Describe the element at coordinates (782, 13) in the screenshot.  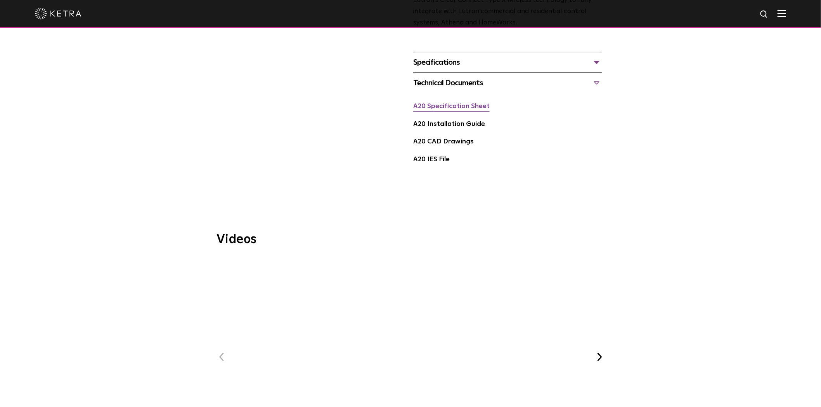
I see `img: Hamburger%20Nav.svg` at that location.